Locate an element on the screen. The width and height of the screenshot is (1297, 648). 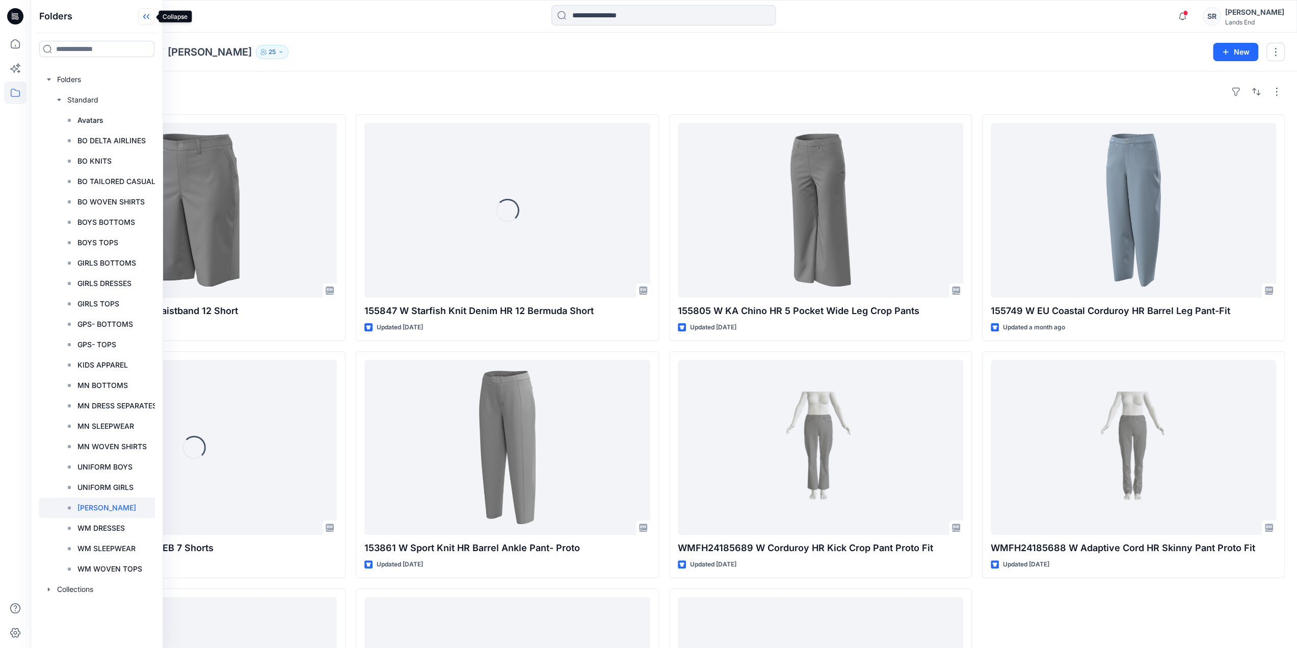
a: 153861 W Sport Knit HR Barrel Ankle Pant- Proto is located at coordinates (507, 447).